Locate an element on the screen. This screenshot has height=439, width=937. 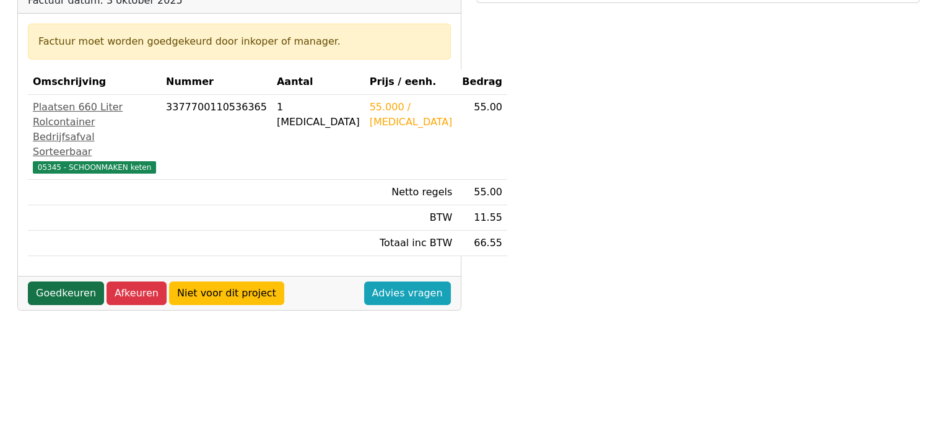
div: Plaatsen 660 Liter Rolcontainer Bedrijfsafval Sorteerbaar is located at coordinates (94, 129).